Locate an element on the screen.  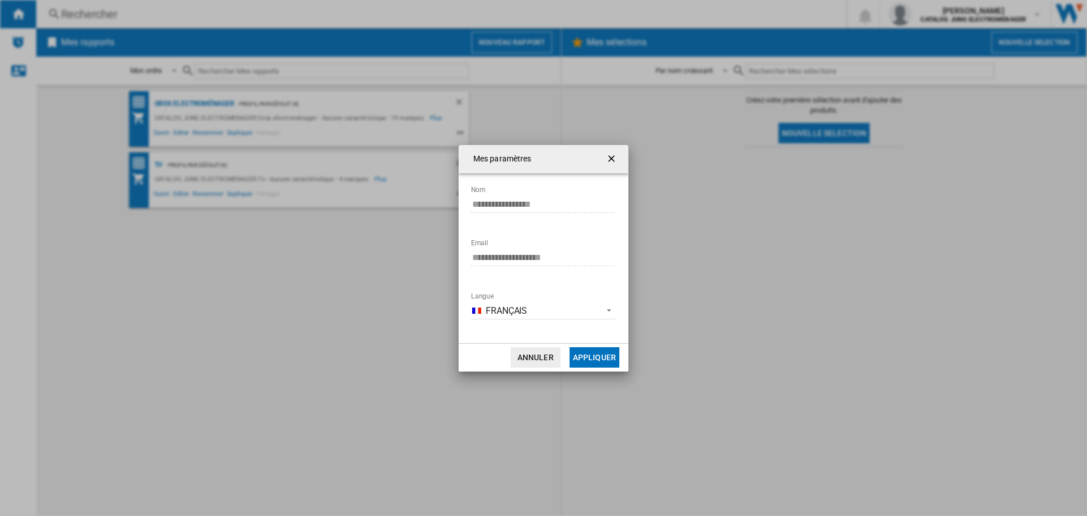
button: getI18NText('BUTTONS.CLOSE_DIALOG') is located at coordinates (613, 159).